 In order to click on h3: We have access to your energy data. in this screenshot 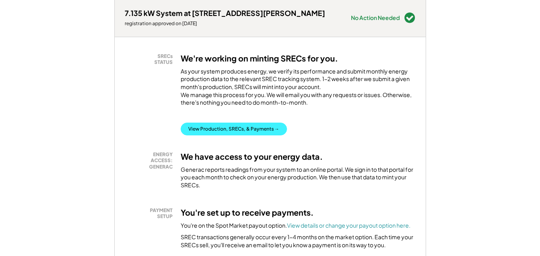, I will do `click(252, 157)`.